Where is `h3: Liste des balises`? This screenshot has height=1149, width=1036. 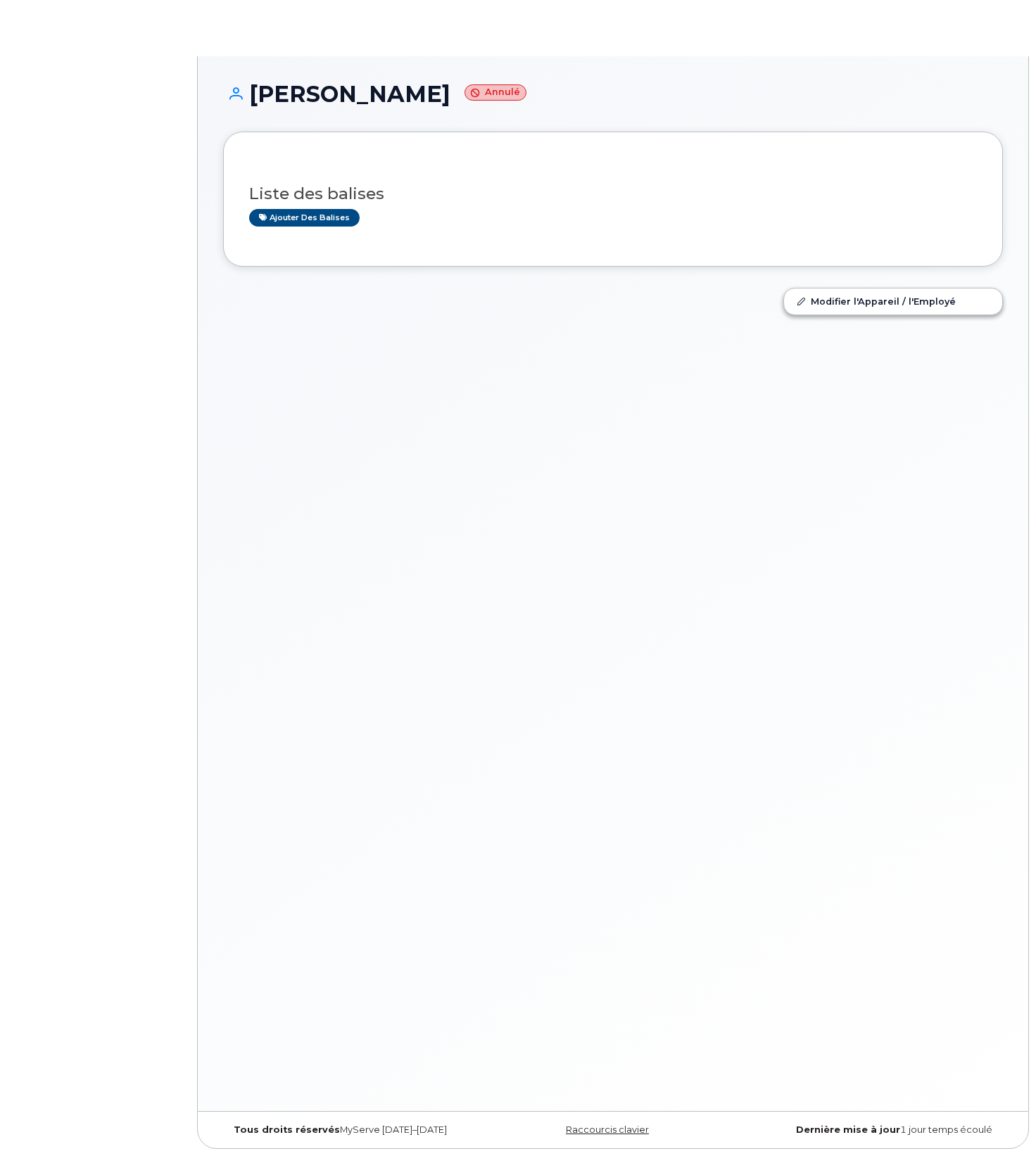 h3: Liste des balises is located at coordinates (613, 194).